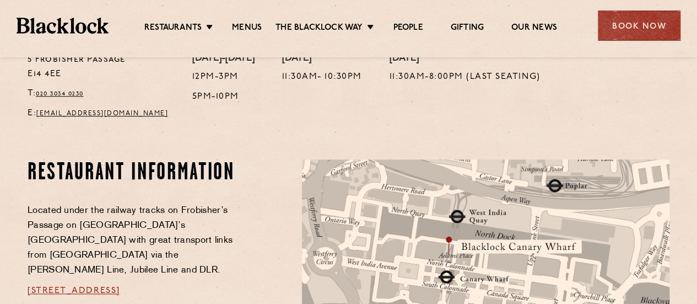 The height and width of the screenshot is (304, 697). I want to click on p: 12pm-3pm, so click(223, 77).